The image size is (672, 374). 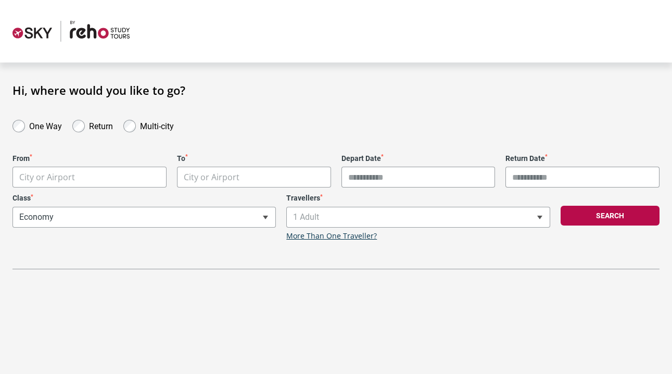 What do you see at coordinates (583, 158) in the screenshot?
I see `label: Return Date` at bounding box center [583, 158].